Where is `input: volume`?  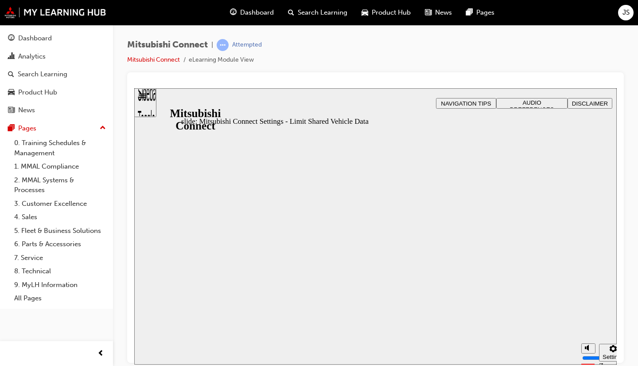 input: volume is located at coordinates (476, 269).